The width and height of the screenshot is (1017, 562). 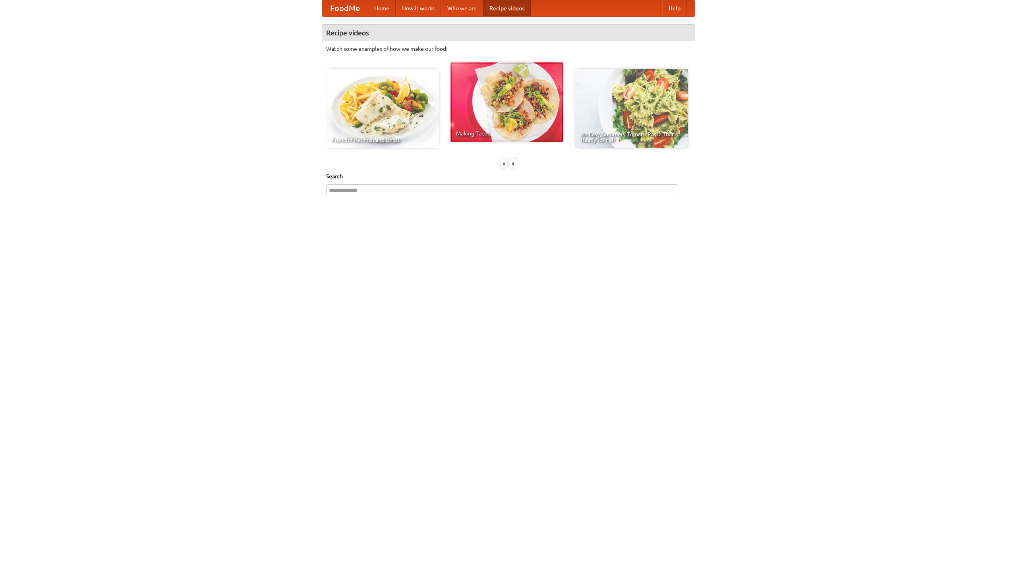 I want to click on span: An Easy, Summery Tomato Pasta That's Ready for Fall, so click(x=632, y=137).